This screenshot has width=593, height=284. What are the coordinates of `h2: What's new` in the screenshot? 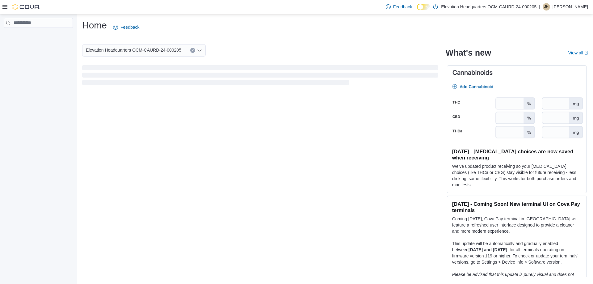 It's located at (468, 53).